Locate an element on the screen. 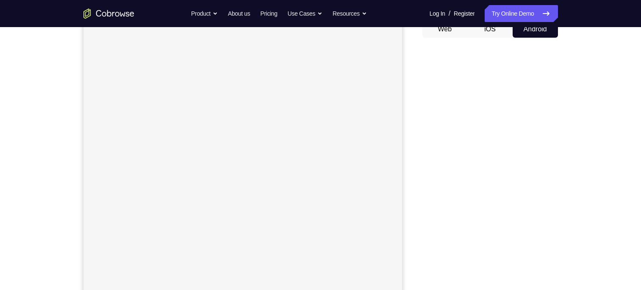 The image size is (641, 290). button: Product is located at coordinates (204, 14).